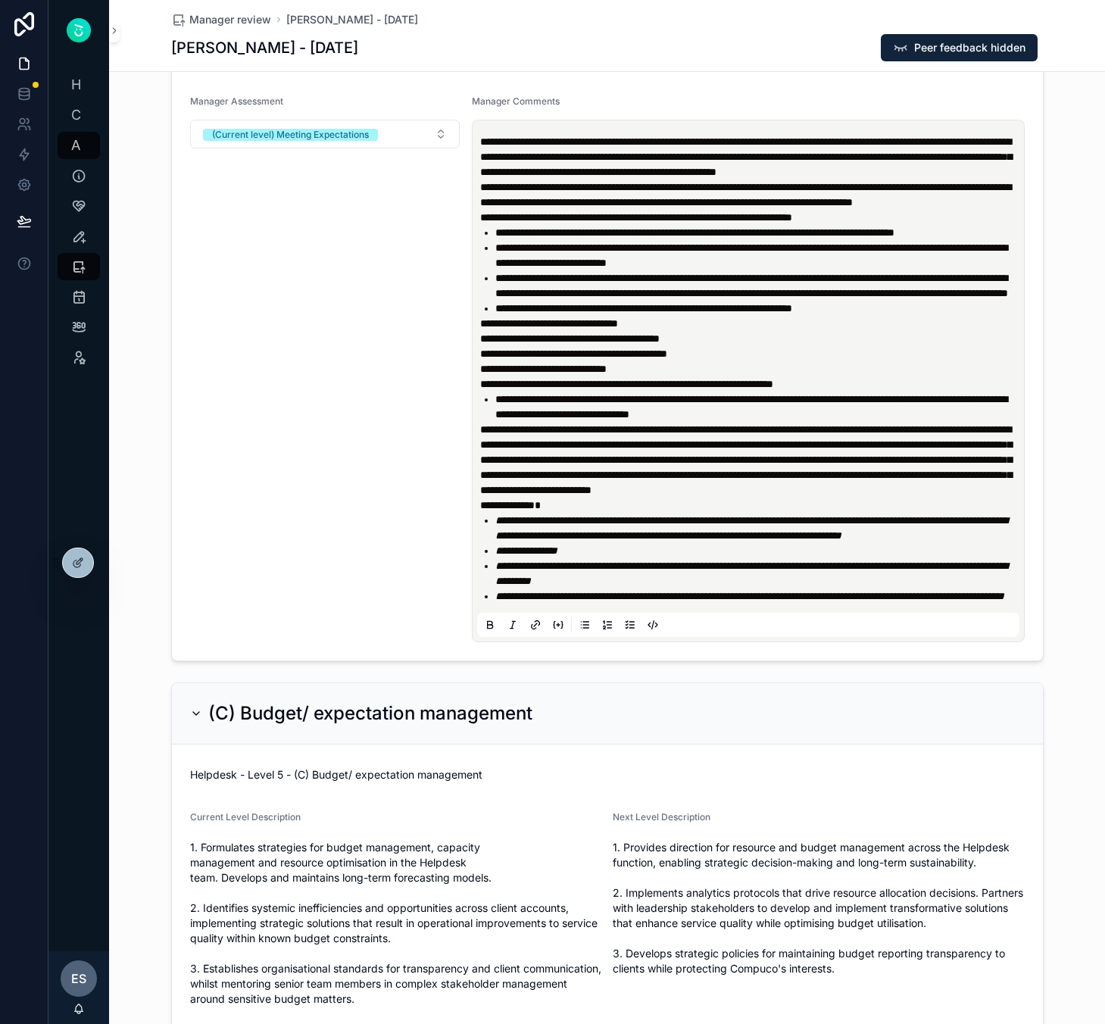 This screenshot has width=1105, height=1024. What do you see at coordinates (230, 20) in the screenshot?
I see `span: Manager review` at bounding box center [230, 20].